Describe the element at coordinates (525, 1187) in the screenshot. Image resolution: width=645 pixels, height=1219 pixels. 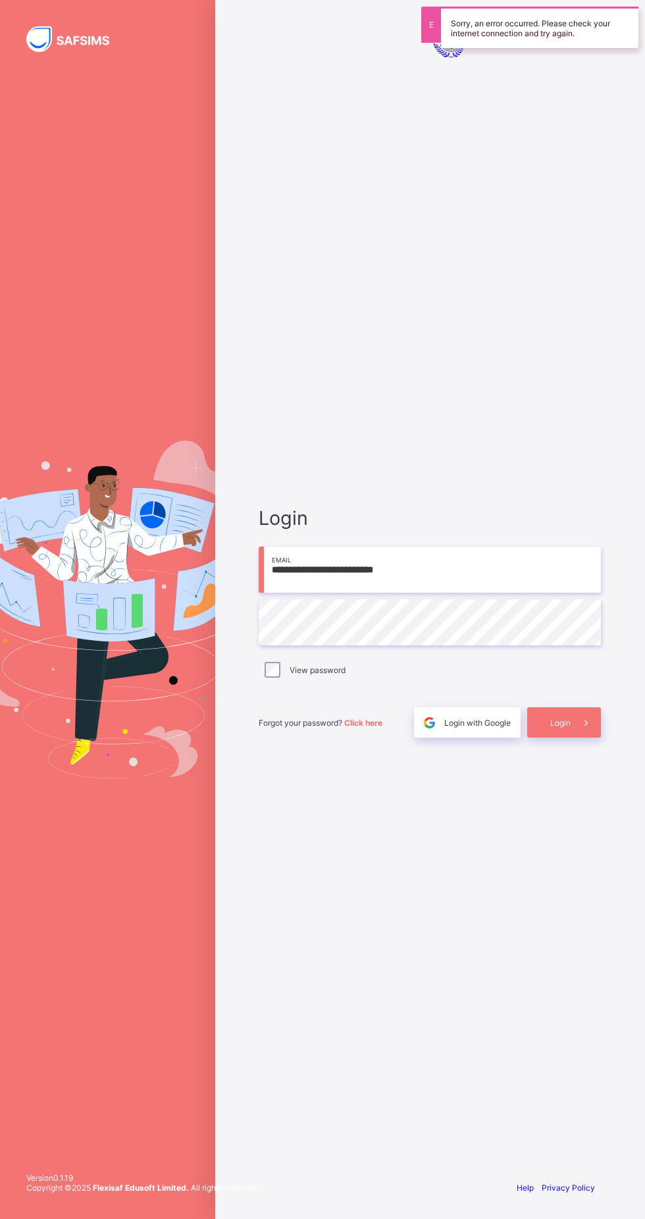
I see `a: Help` at that location.